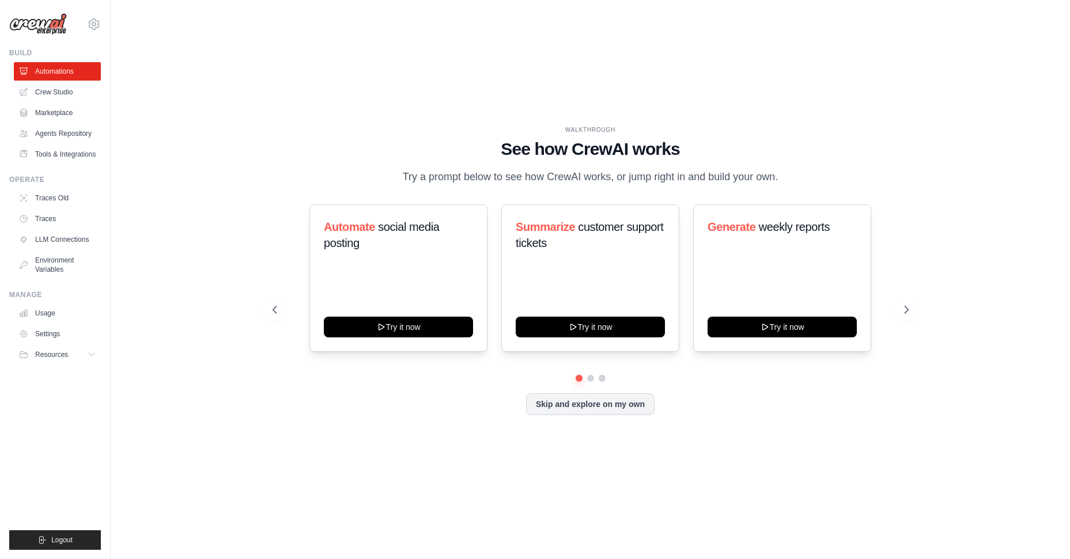 The width and height of the screenshot is (1070, 559). I want to click on a: Settings, so click(57, 334).